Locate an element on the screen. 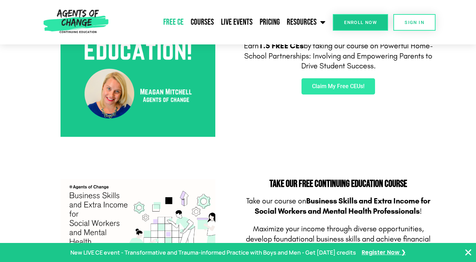 The image size is (476, 262). span: evelop foundational business skills and a is located at coordinates (315, 239).